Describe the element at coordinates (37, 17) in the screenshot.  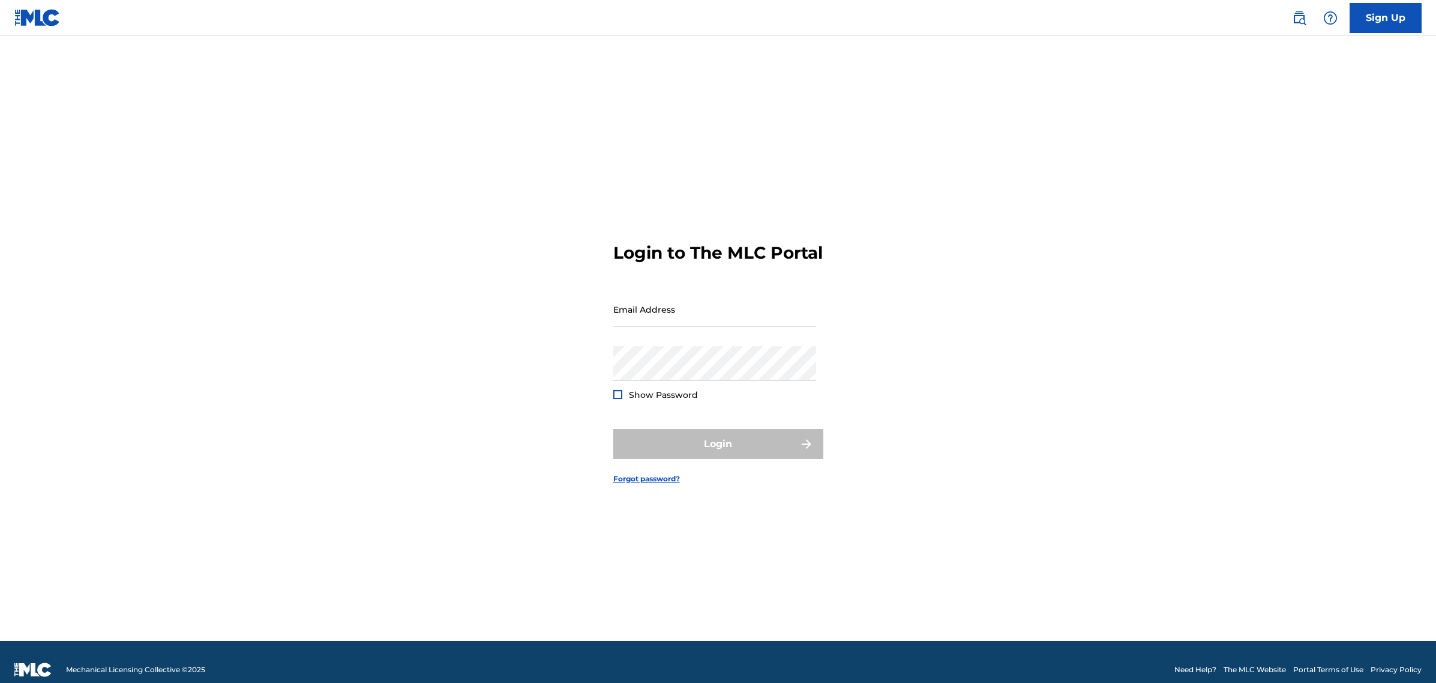
I see `img: MLC Logo` at that location.